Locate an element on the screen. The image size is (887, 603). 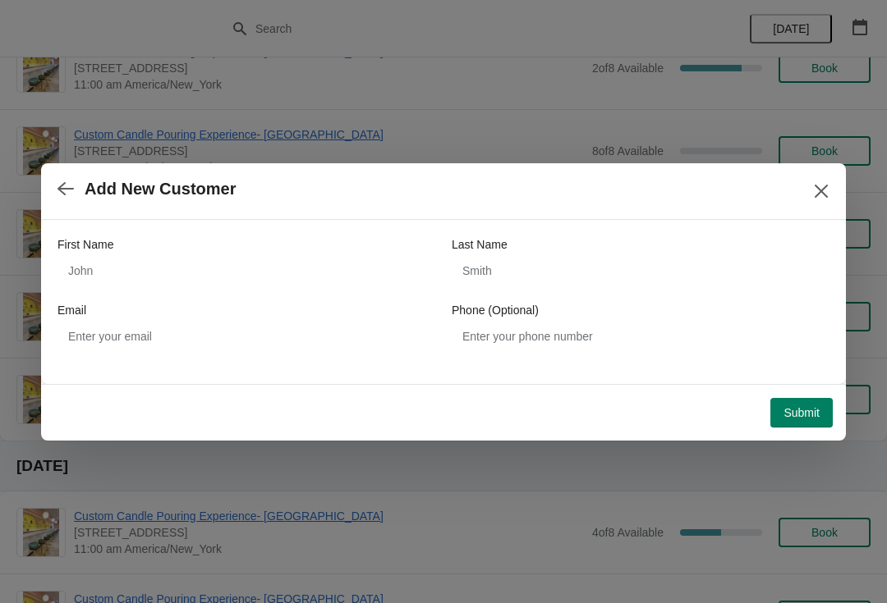
button: Close is located at coordinates (821, 191).